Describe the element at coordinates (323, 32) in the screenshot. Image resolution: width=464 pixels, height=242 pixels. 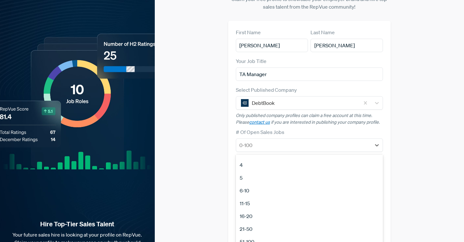
I see `label: Last Name` at that location.